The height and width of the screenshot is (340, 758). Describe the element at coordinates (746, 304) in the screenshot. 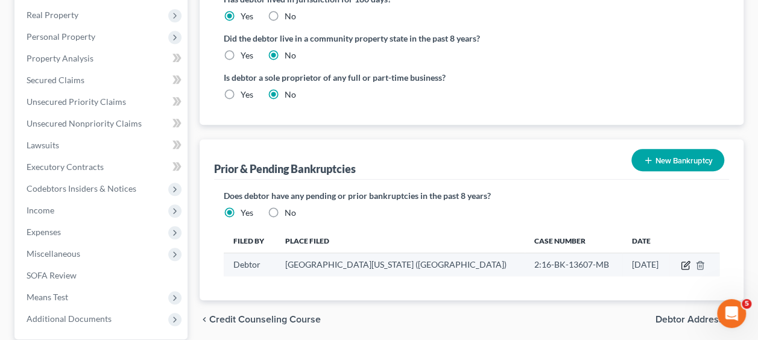

I see `span: 5` at that location.